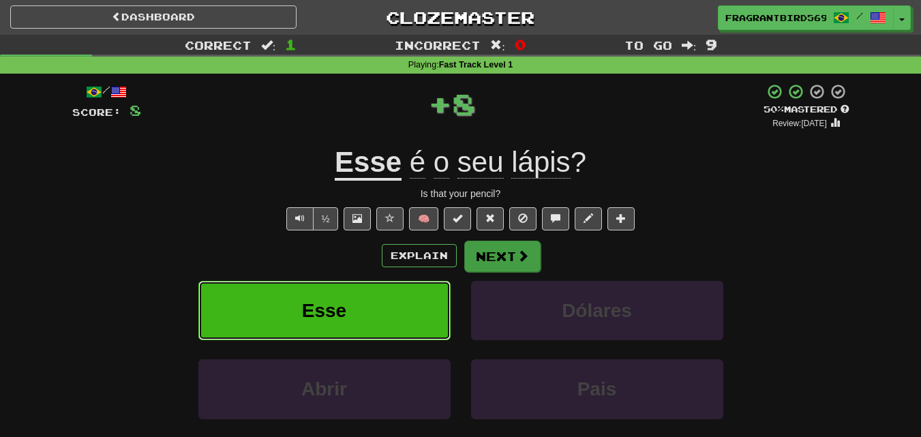 Image resolution: width=921 pixels, height=437 pixels. Describe the element at coordinates (153, 17) in the screenshot. I see `a: Dashboard` at that location.